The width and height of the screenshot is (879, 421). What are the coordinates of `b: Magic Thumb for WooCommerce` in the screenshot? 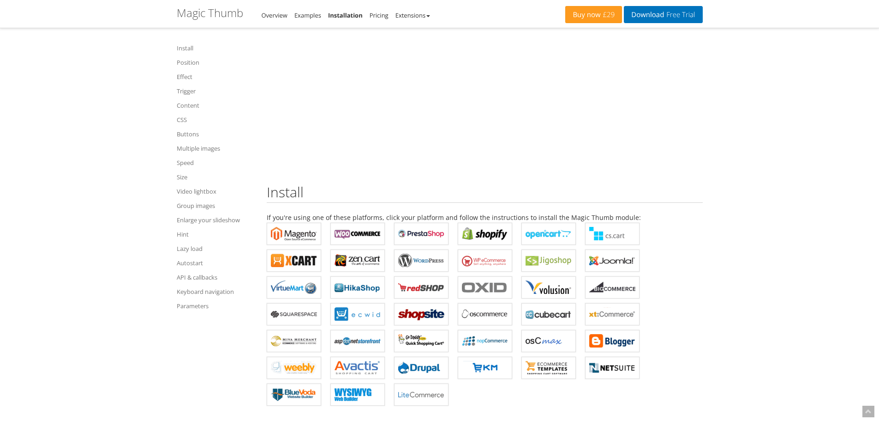 It's located at (358, 234).